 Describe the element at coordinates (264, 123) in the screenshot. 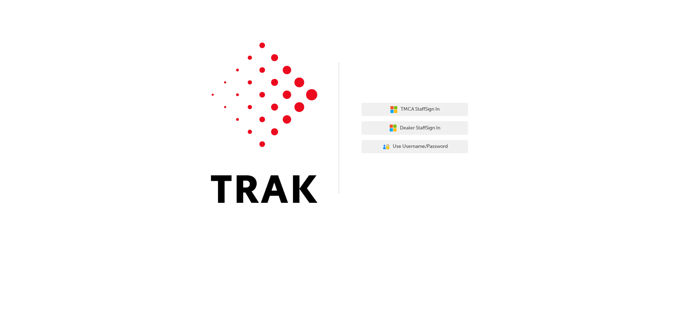

I see `img: Trak` at that location.